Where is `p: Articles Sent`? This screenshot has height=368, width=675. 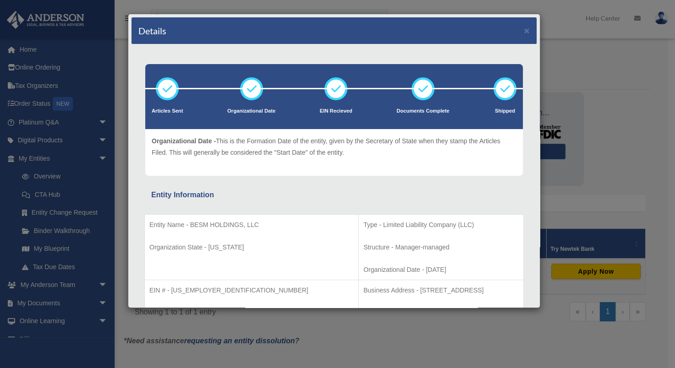 p: Articles Sent is located at coordinates (167, 111).